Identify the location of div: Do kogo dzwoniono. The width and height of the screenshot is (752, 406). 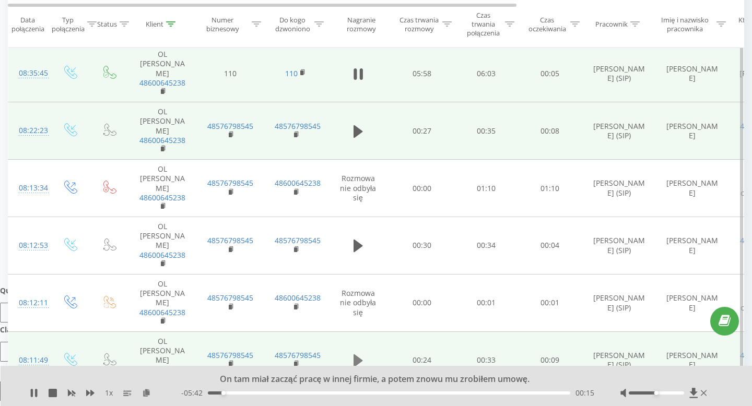
(292, 24).